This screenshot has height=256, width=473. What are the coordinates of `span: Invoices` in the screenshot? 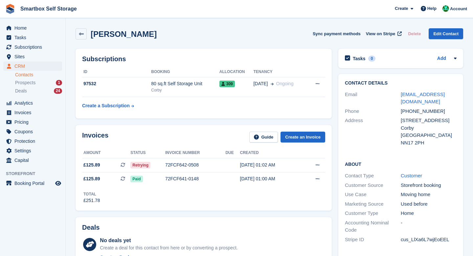 It's located at (34, 112).